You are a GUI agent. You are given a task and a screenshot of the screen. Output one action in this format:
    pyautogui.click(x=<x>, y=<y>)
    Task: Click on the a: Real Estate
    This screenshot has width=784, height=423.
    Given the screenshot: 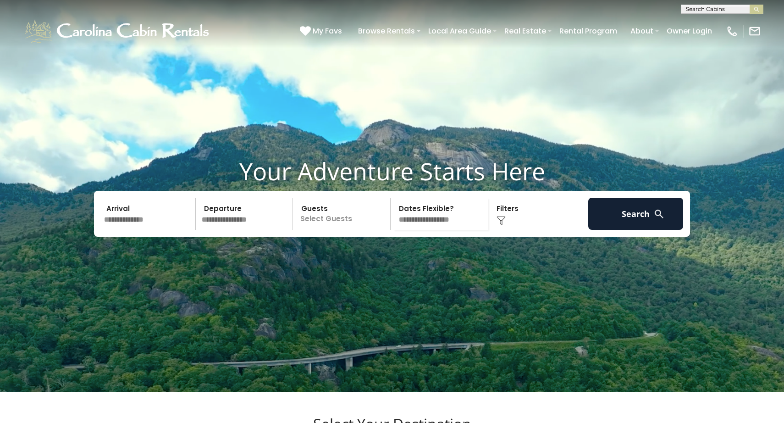 What is the action you would take?
    pyautogui.click(x=525, y=31)
    